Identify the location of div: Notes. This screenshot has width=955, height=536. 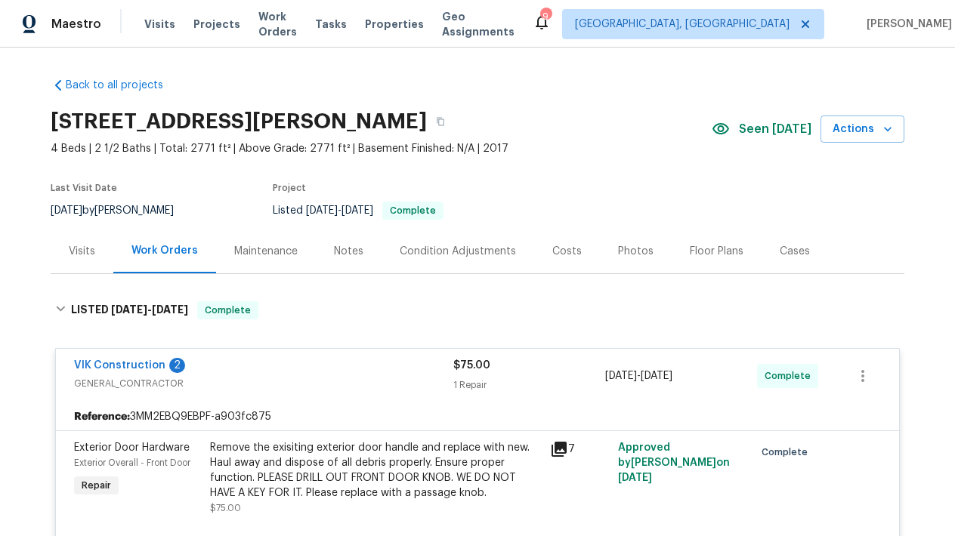
(348, 252).